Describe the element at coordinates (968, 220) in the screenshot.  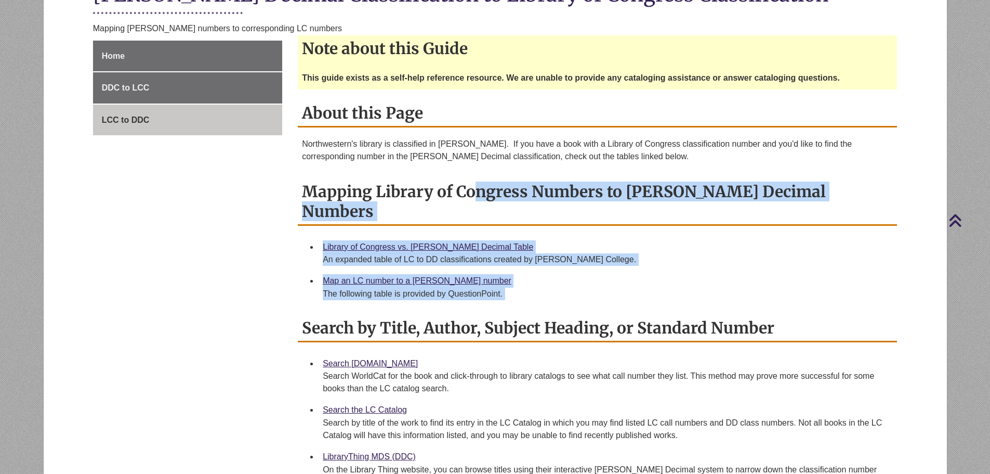
I see `a: Back to Top` at that location.